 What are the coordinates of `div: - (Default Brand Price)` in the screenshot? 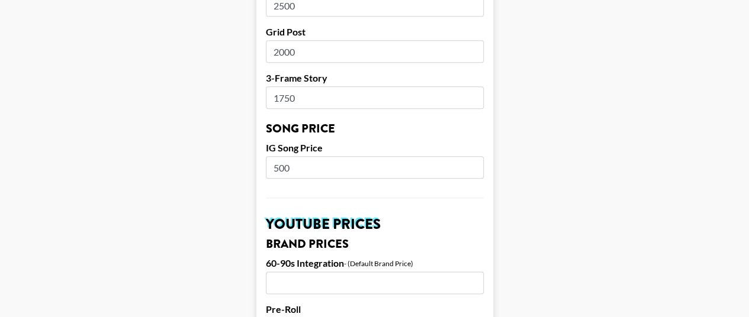 It's located at (378, 263).